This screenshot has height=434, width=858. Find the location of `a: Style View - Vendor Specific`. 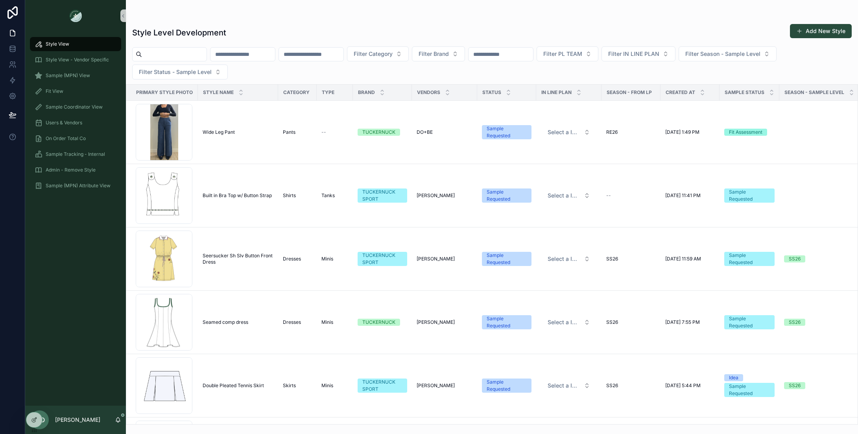

a: Style View - Vendor Specific is located at coordinates (75, 60).